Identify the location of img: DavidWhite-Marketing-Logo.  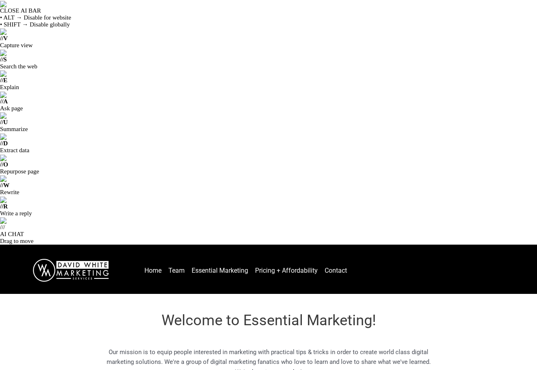
(71, 270).